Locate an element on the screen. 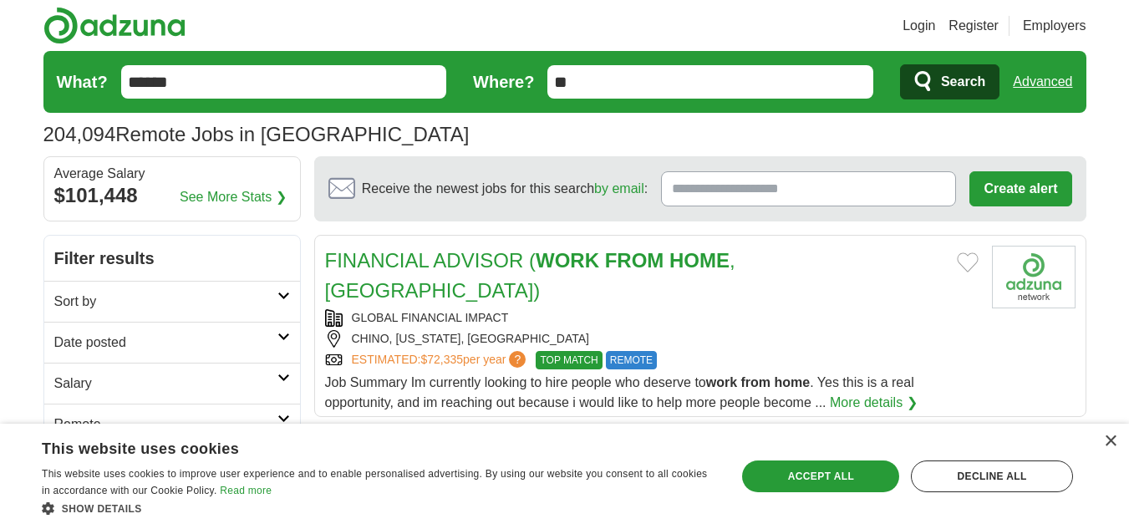 This screenshot has height=529, width=1129. a: More details ❯ is located at coordinates (873, 403).